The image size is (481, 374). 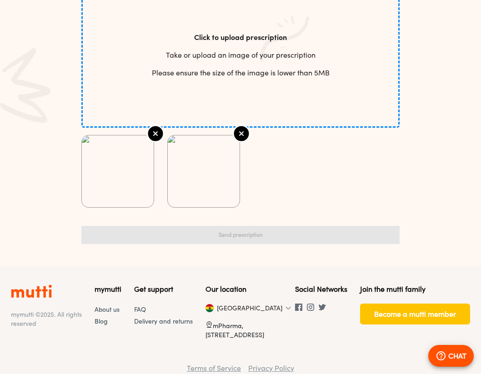 What do you see at coordinates (311, 308) in the screenshot?
I see `img: Instagram` at bounding box center [311, 308].